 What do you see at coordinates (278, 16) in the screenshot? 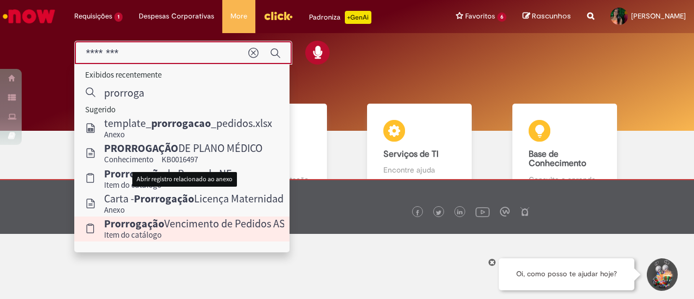
I see `img: click_logo_yellow_360x200.png` at bounding box center [278, 16].